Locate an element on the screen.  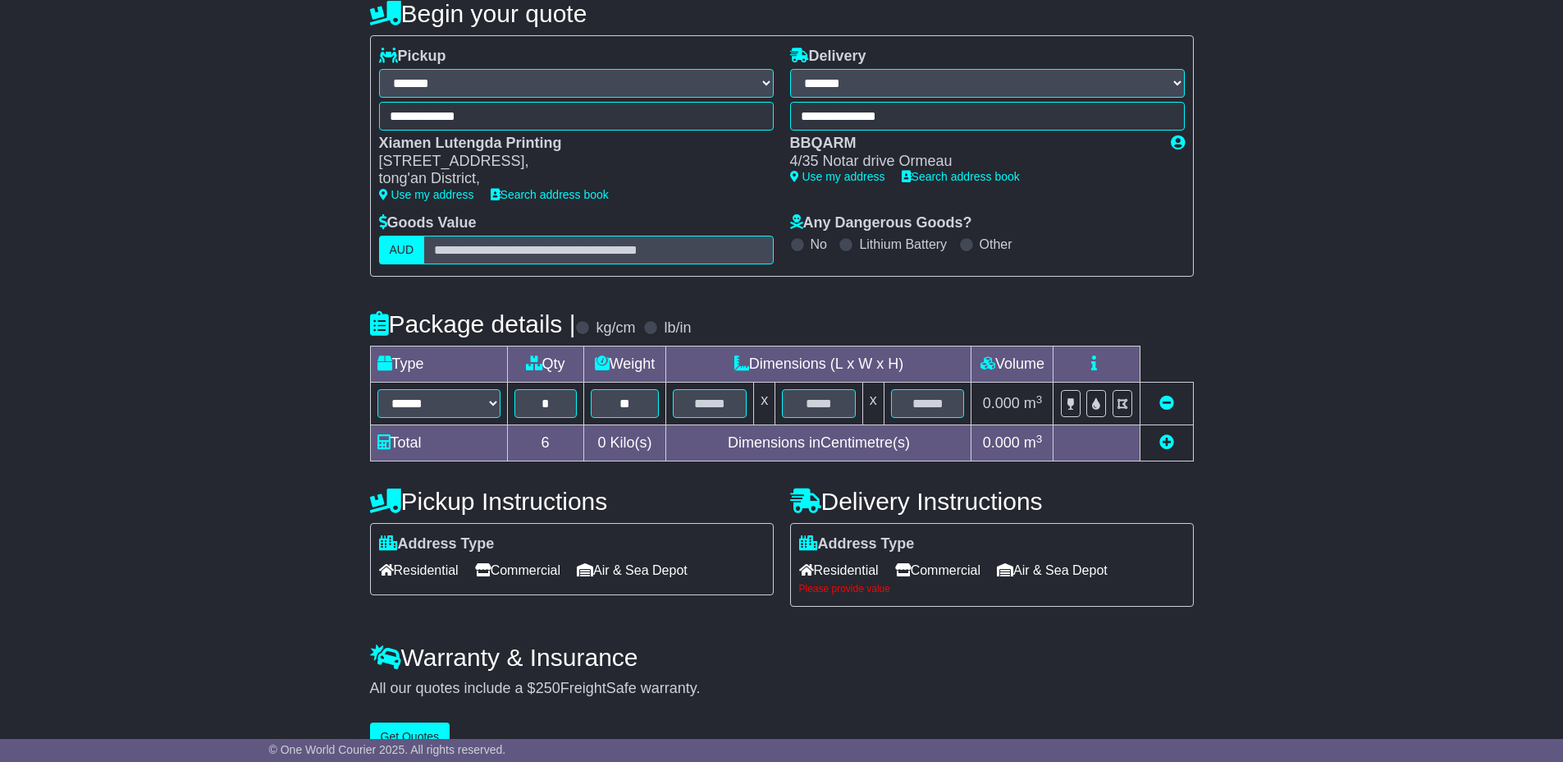
td: Type is located at coordinates (438, 364).